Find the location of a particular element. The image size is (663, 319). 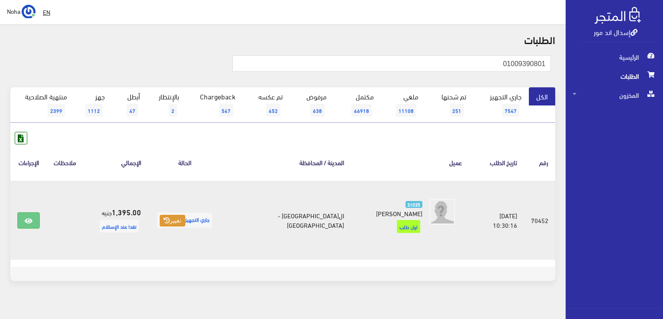

td: جنيه is located at coordinates (116, 220).